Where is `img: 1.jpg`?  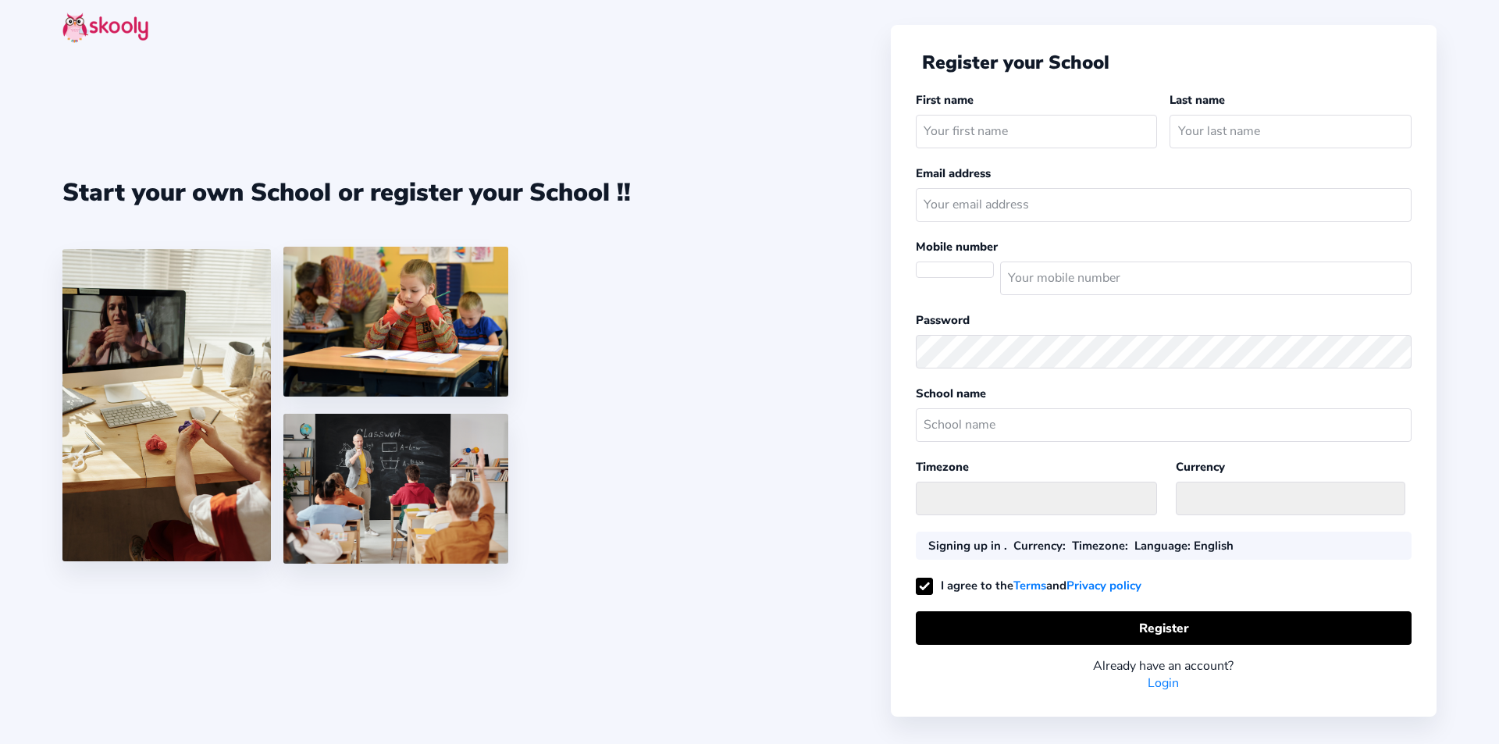 img: 1.jpg is located at coordinates (166, 405).